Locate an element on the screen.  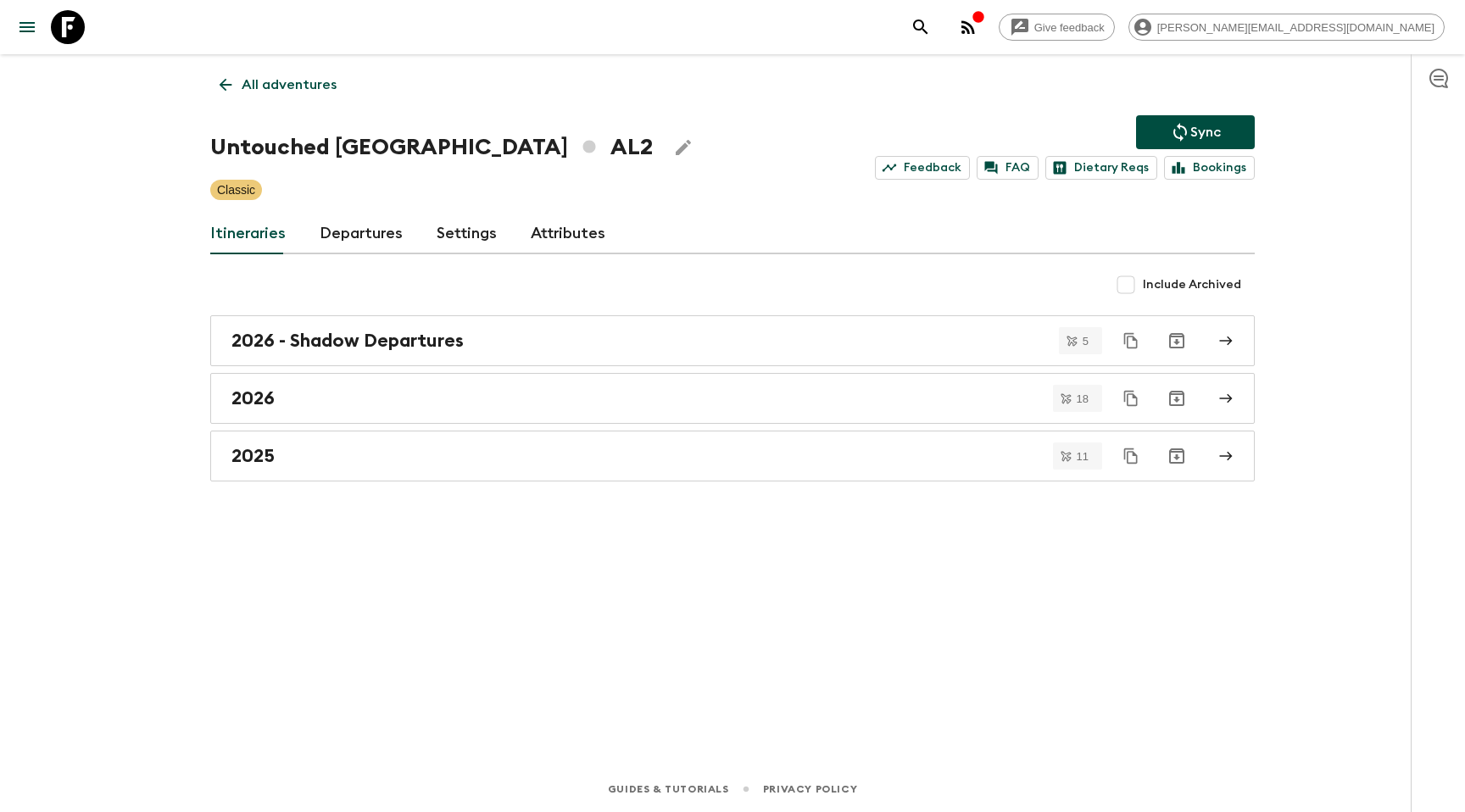
button: Sync adventure departures to the booking engine is located at coordinates (1196, 133).